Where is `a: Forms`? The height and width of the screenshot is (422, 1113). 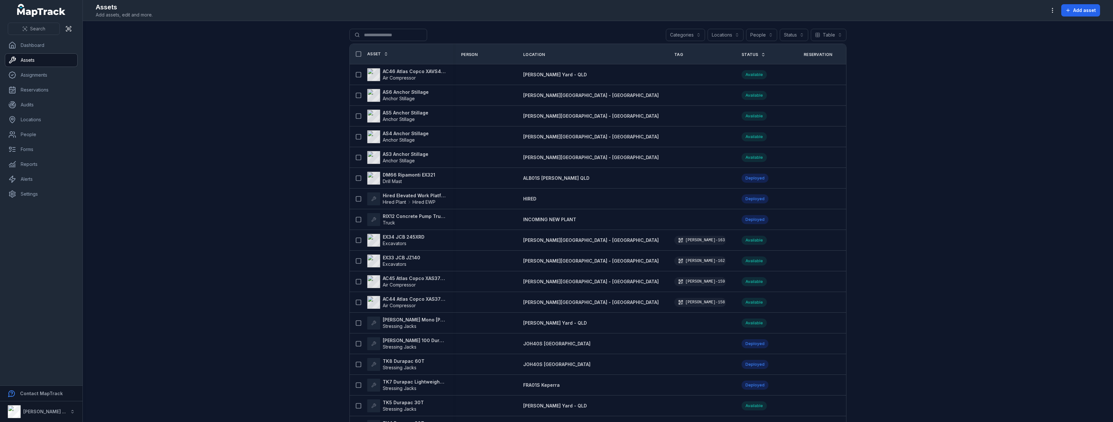
a: Forms is located at coordinates (41, 150).